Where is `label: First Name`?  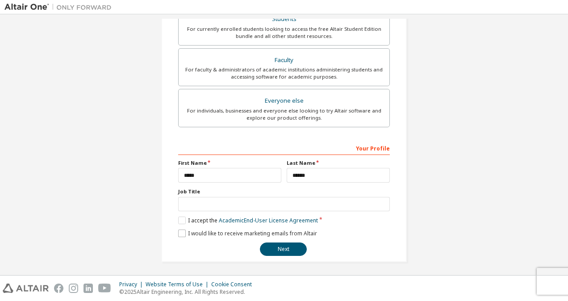 label: First Name is located at coordinates (229, 163).